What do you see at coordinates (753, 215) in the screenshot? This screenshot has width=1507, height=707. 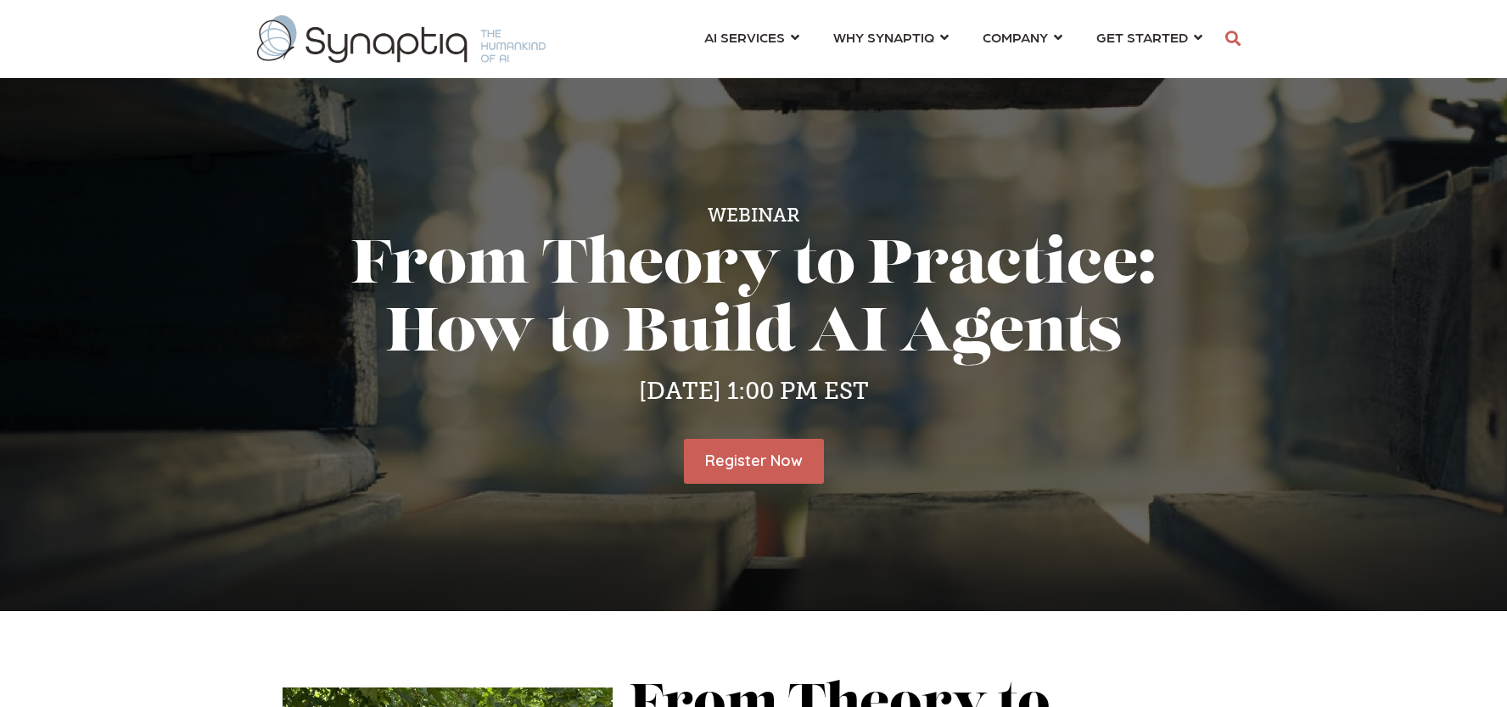 I see `h5: Webinar` at bounding box center [753, 215].